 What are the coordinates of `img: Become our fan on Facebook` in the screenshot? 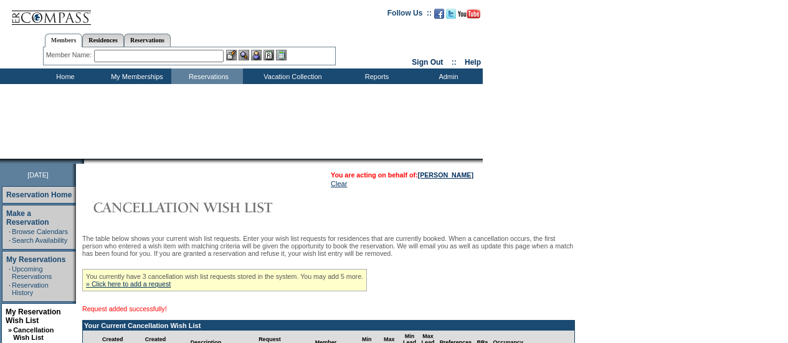 It's located at (439, 14).